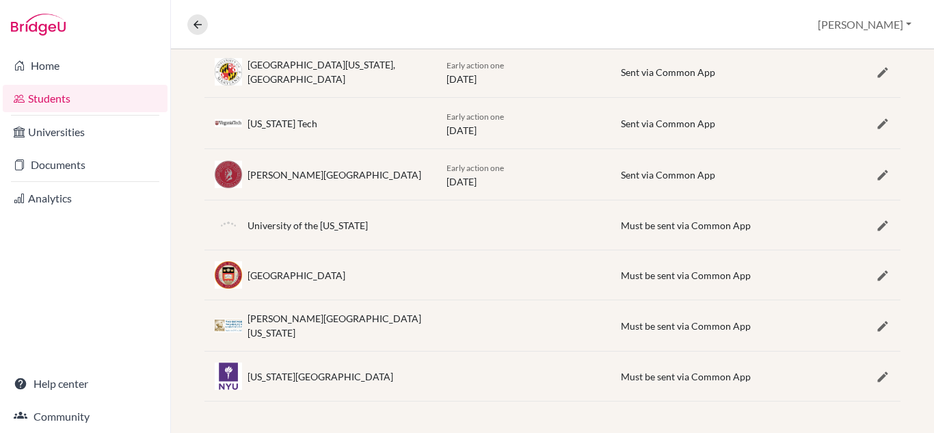 This screenshot has width=934, height=433. Describe the element at coordinates (85, 384) in the screenshot. I see `a: Help center` at that location.